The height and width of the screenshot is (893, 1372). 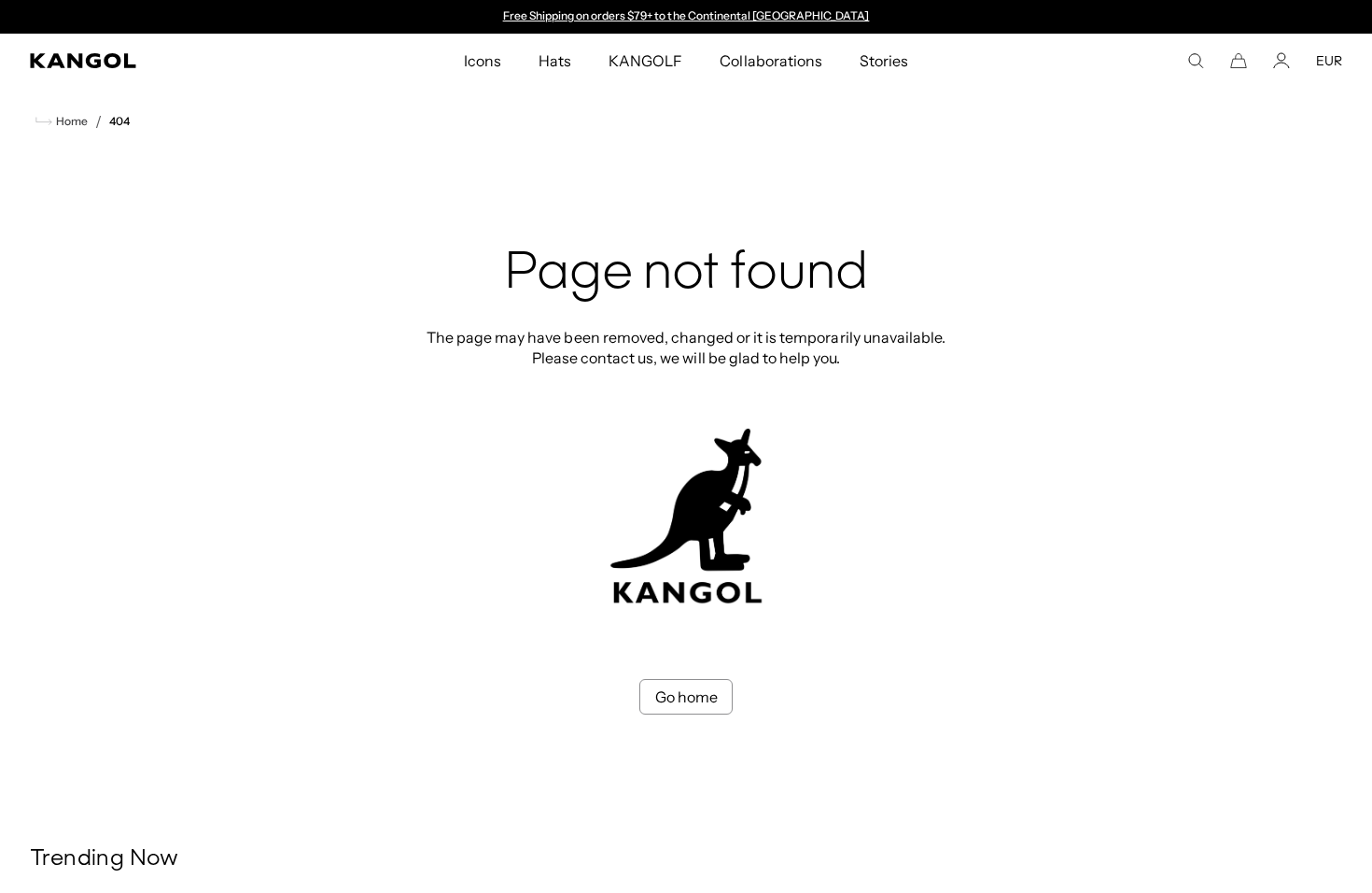 I want to click on span: Icons, so click(x=483, y=61).